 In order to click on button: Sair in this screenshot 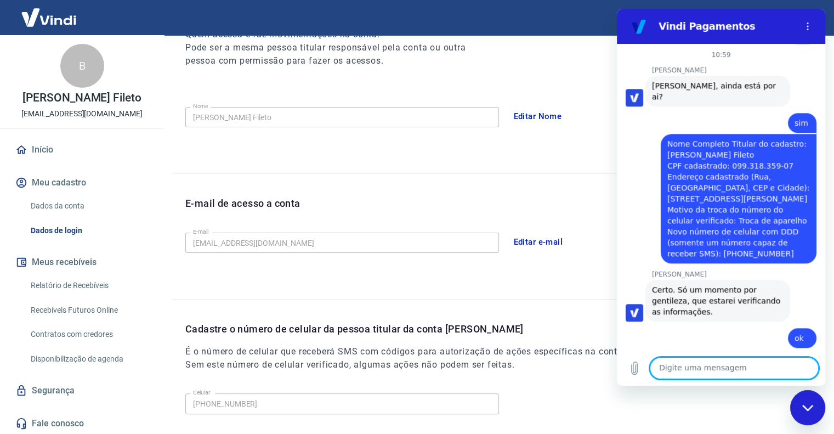, I will do `click(801, 18)`.